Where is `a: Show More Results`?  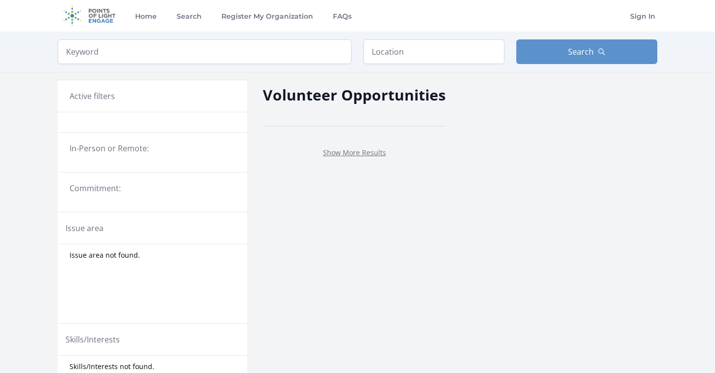
a: Show More Results is located at coordinates (355, 152).